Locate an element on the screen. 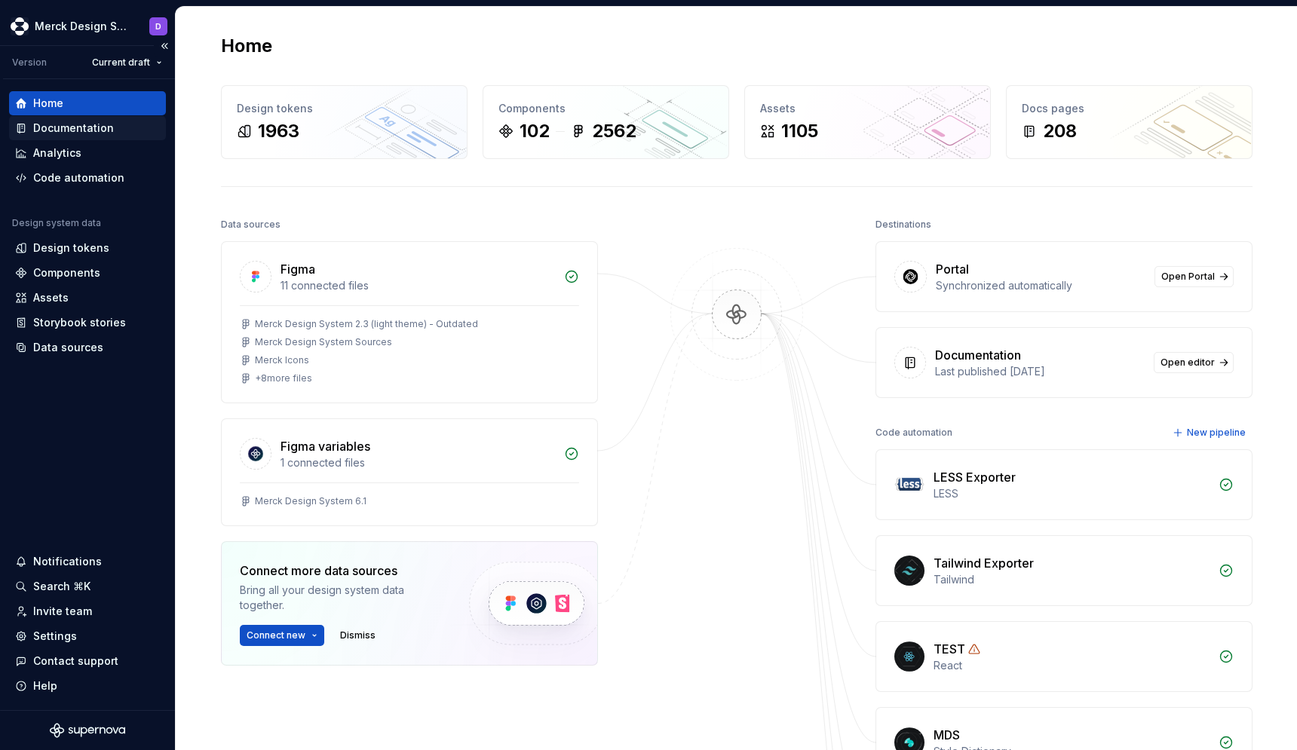 This screenshot has height=750, width=1297. div: Destinations is located at coordinates (903, 225).